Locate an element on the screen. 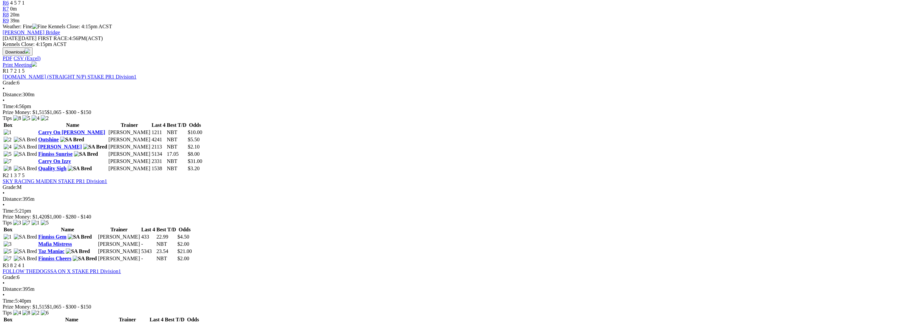 This screenshot has height=323, width=900. span: $3.20 is located at coordinates (194, 168).